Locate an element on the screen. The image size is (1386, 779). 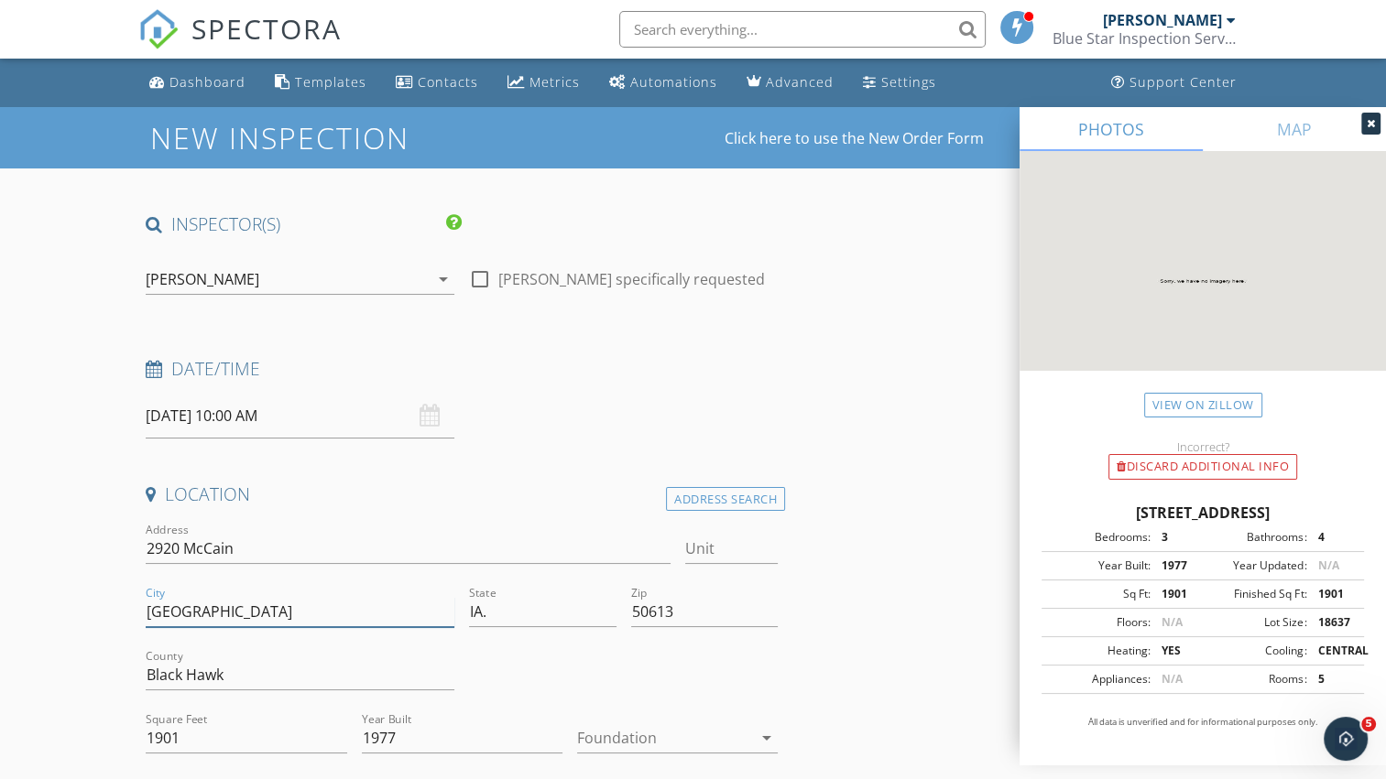
div: 1977 is located at coordinates (1176, 566).